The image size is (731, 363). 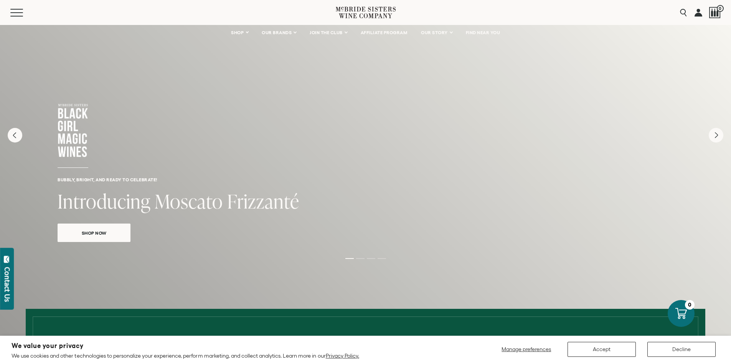 I want to click on div: Contact Us, so click(x=7, y=284).